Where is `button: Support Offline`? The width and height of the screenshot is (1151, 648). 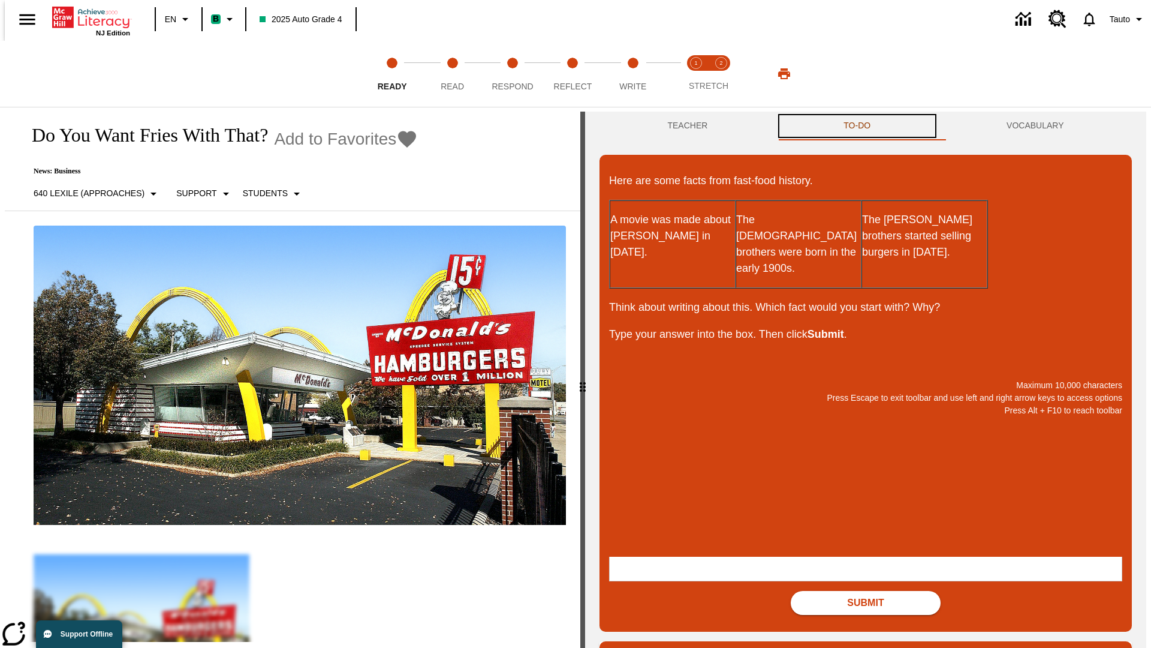
button: Support Offline is located at coordinates (79, 634).